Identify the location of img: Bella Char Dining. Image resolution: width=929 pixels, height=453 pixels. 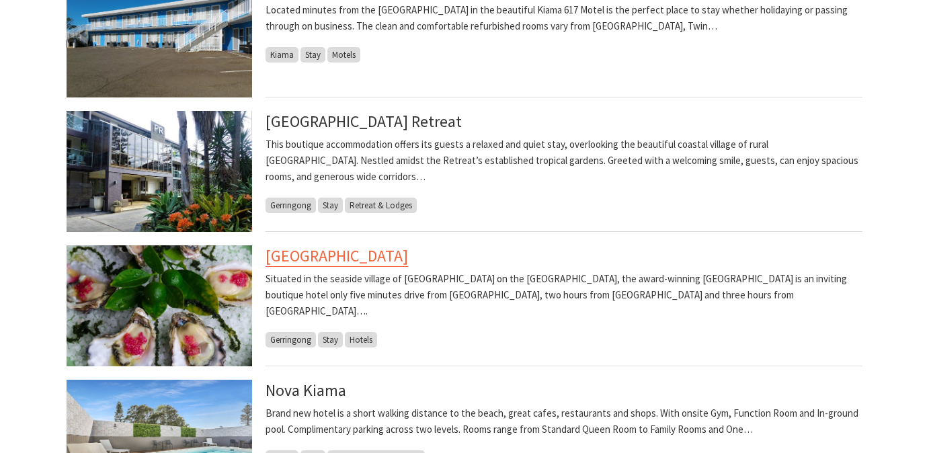
(159, 306).